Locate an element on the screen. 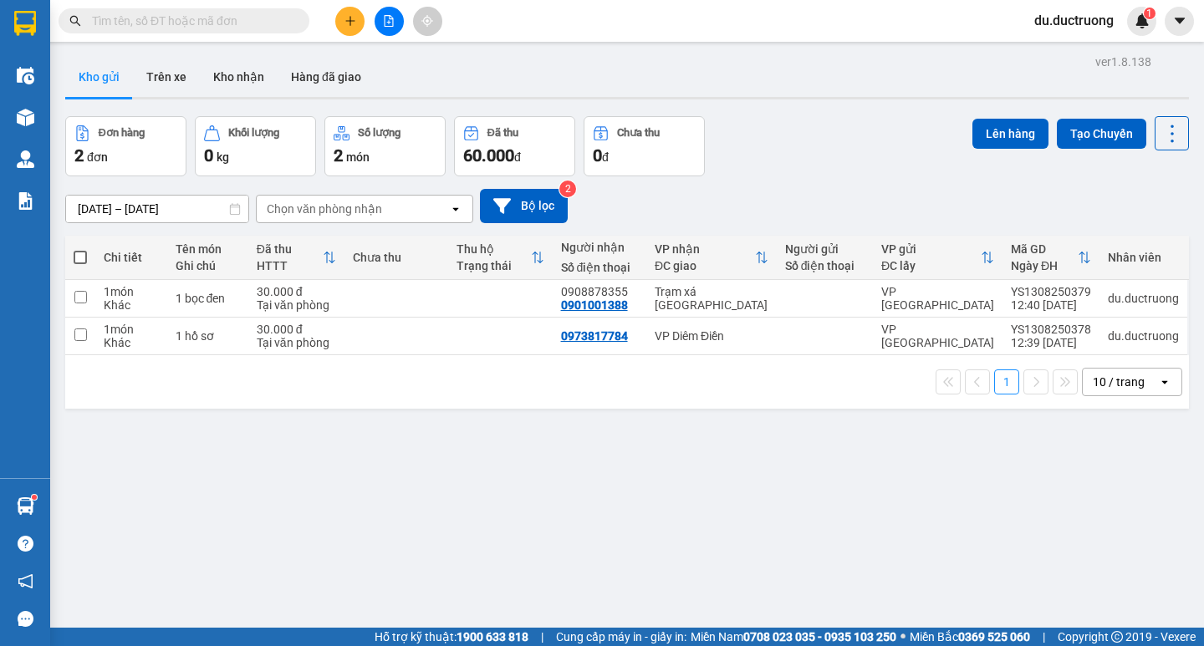 Image resolution: width=1204 pixels, height=646 pixels. div: ĐC giao is located at coordinates (705, 266).